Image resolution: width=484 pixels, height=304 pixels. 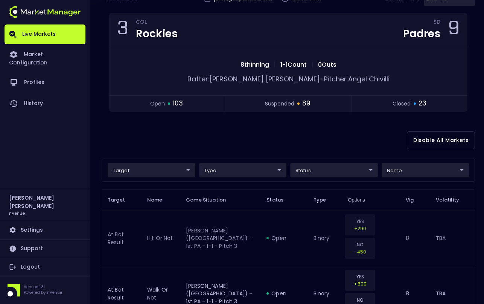 I want to click on img: logo, so click(x=45, y=12).